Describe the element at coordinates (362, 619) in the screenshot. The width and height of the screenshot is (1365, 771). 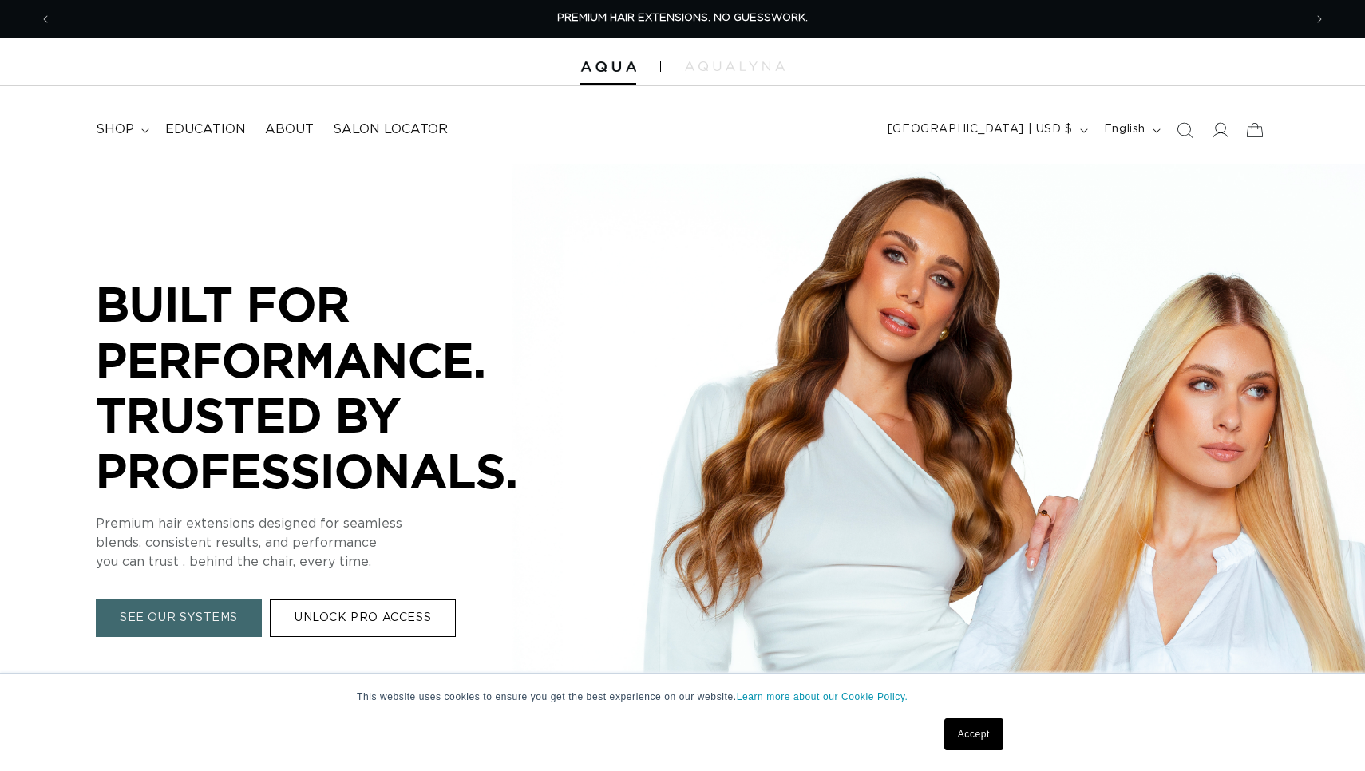
I see `a: UNLOCK PRO ACCESS` at that location.